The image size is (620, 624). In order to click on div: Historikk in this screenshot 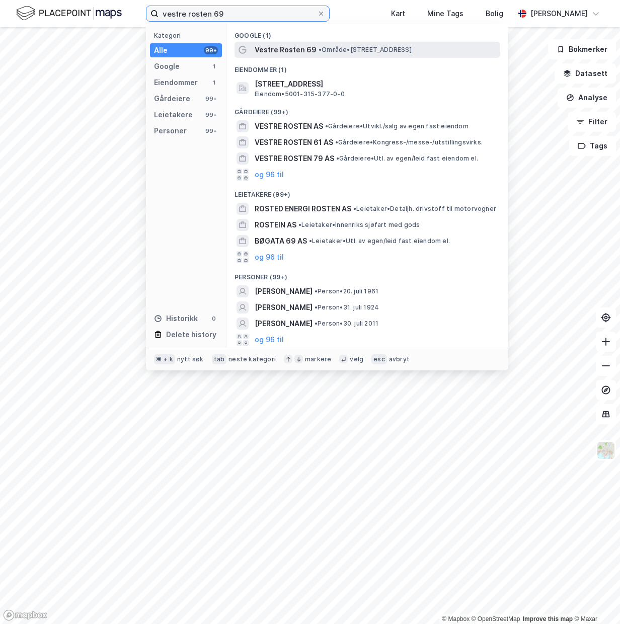, I will do `click(176, 319)`.